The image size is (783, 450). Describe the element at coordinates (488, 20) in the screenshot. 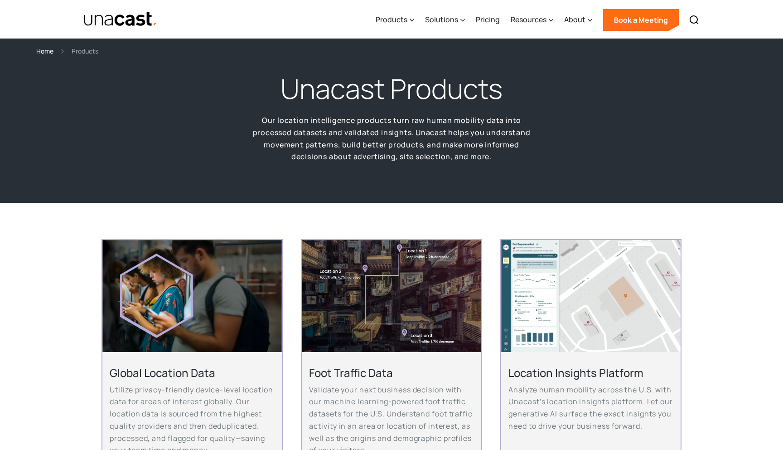

I see `a: Pricing` at that location.